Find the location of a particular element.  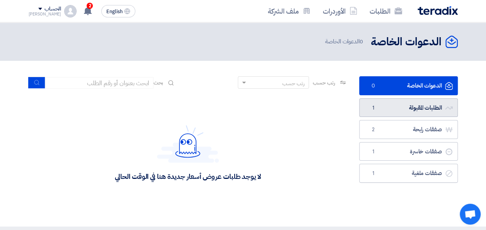

a: صفقات خاسرة1 is located at coordinates (409, 151).